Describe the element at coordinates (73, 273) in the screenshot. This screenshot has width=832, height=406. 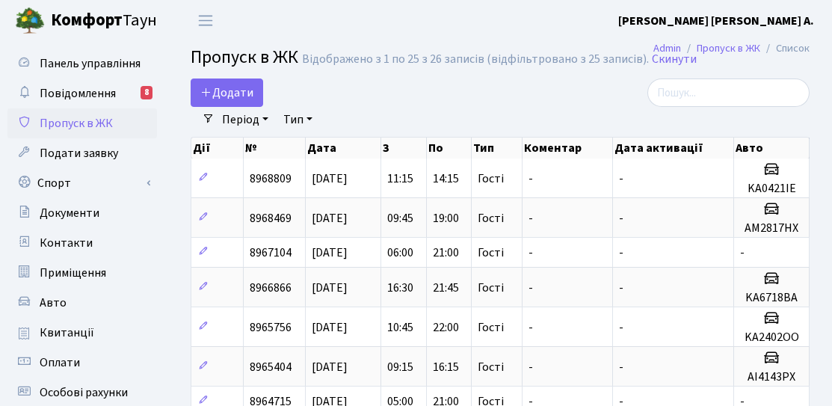
I see `span: Приміщення` at that location.